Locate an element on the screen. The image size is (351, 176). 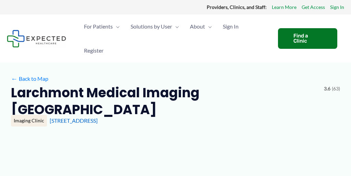
a: AboutMenu Toggle is located at coordinates (201, 26).